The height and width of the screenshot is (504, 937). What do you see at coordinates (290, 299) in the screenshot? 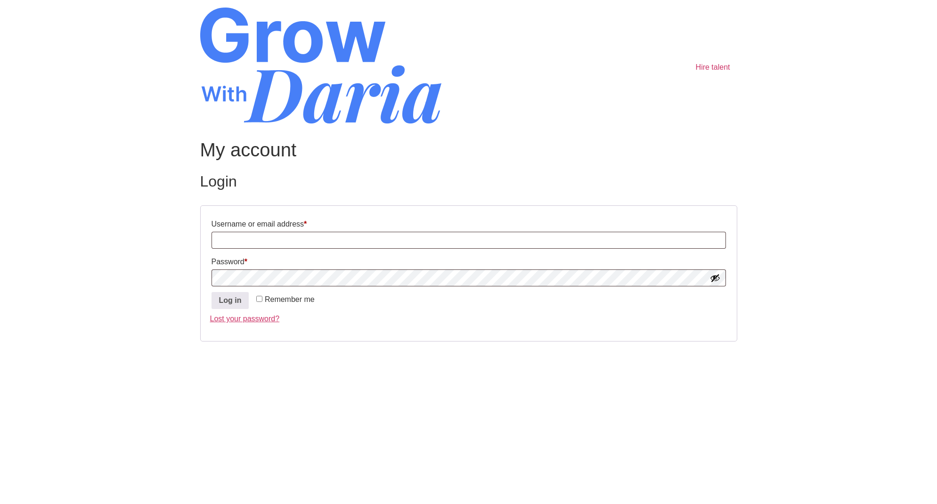
I see `span: Remember me` at bounding box center [290, 299].